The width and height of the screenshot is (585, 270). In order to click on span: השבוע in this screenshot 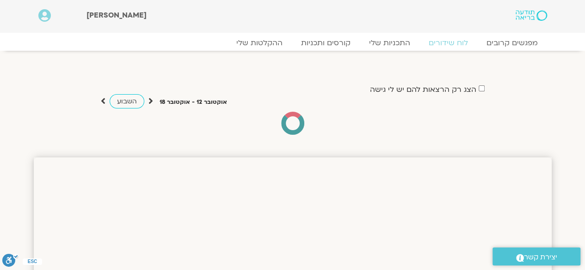, I will do `click(127, 101)`.